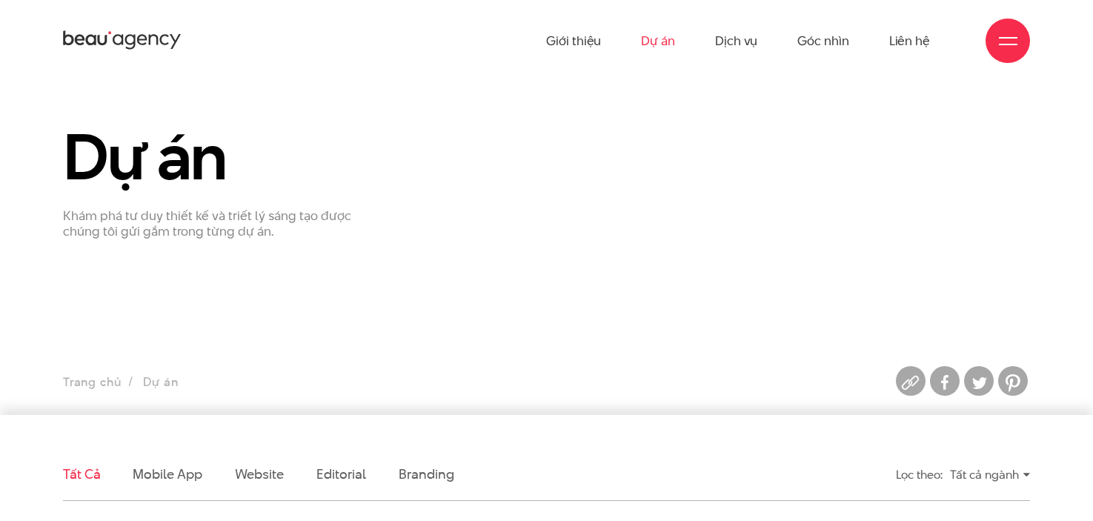 This screenshot has width=1093, height=521. Describe the element at coordinates (216, 156) in the screenshot. I see `h1: Dự án` at that location.